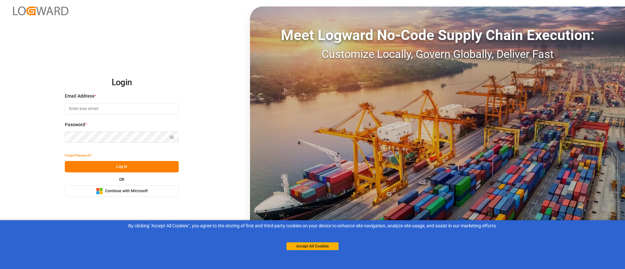  Describe the element at coordinates (122, 83) in the screenshot. I see `h2: Login` at that location.